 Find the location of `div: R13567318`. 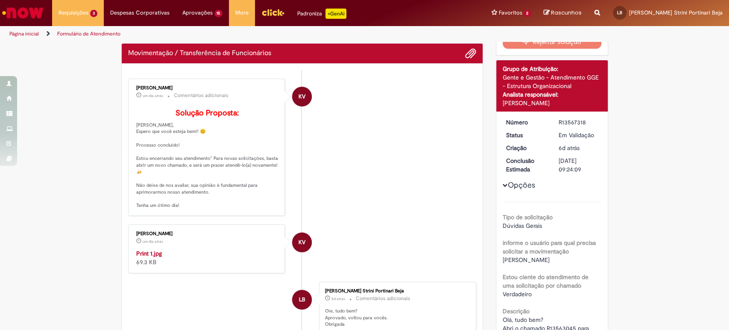

div: R13567318 is located at coordinates (578, 122).